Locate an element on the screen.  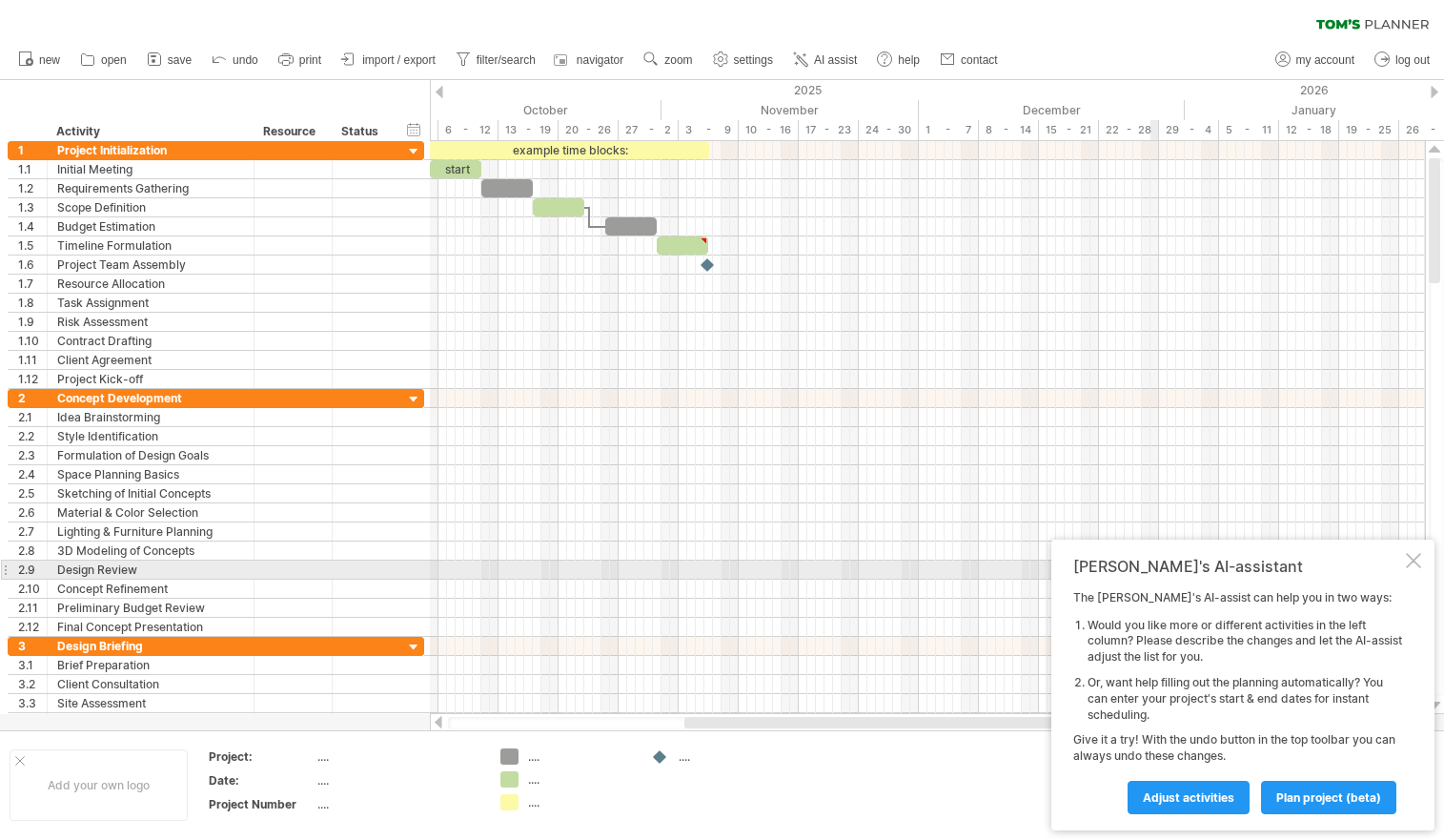
span: my account is located at coordinates (1325, 60).